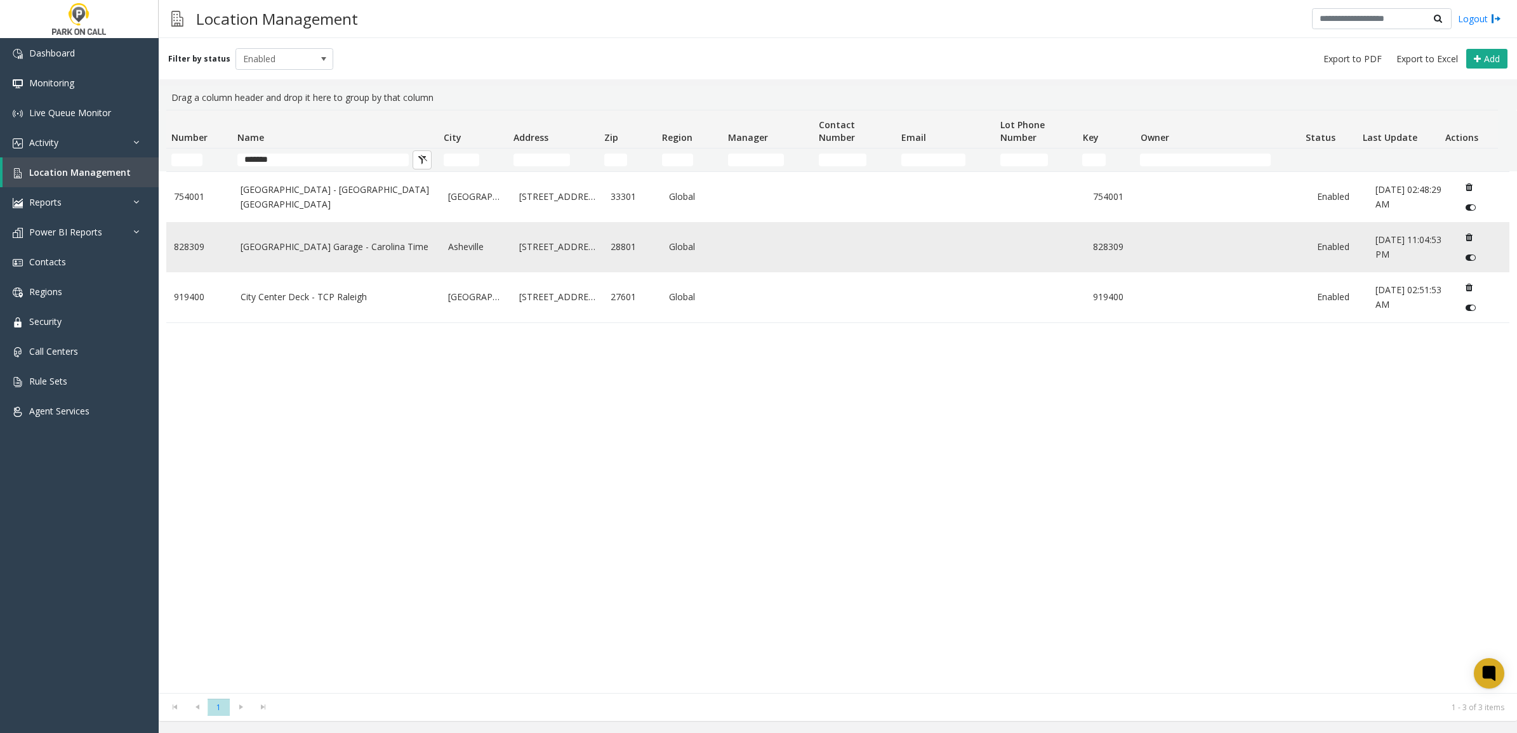  I want to click on span: Owner, so click(1155, 137).